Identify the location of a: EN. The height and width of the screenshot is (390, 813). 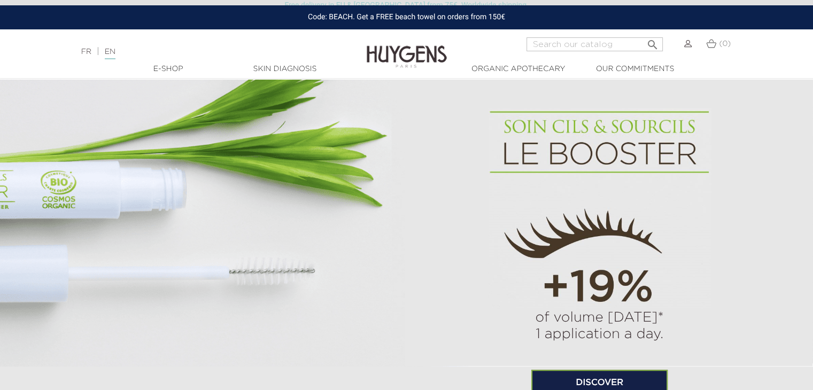
(110, 53).